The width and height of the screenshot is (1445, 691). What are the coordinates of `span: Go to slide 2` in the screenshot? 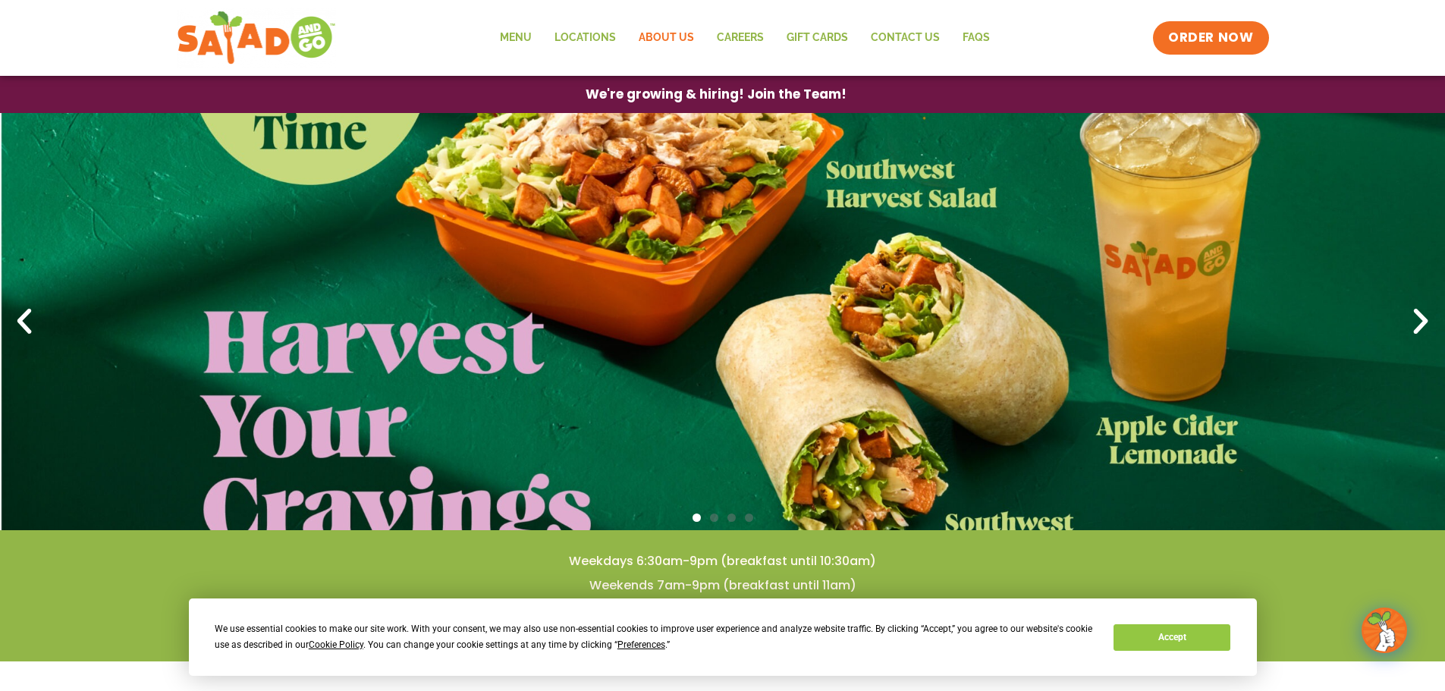 It's located at (714, 517).